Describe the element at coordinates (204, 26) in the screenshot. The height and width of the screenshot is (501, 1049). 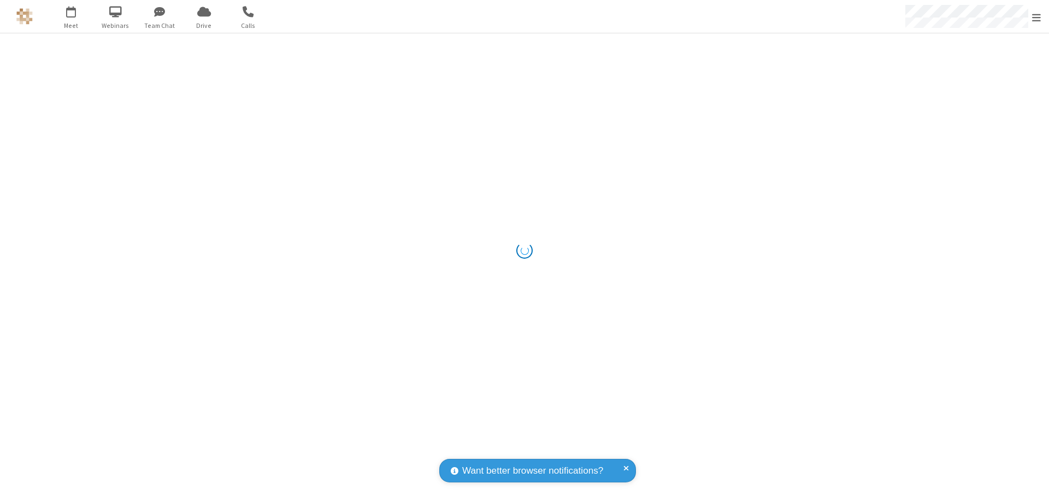
I see `span: Drive` at that location.